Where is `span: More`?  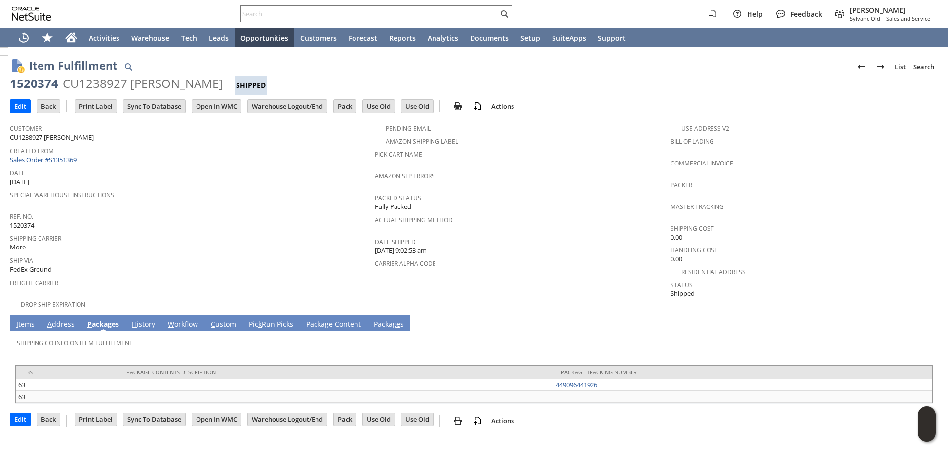 span: More is located at coordinates (18, 247).